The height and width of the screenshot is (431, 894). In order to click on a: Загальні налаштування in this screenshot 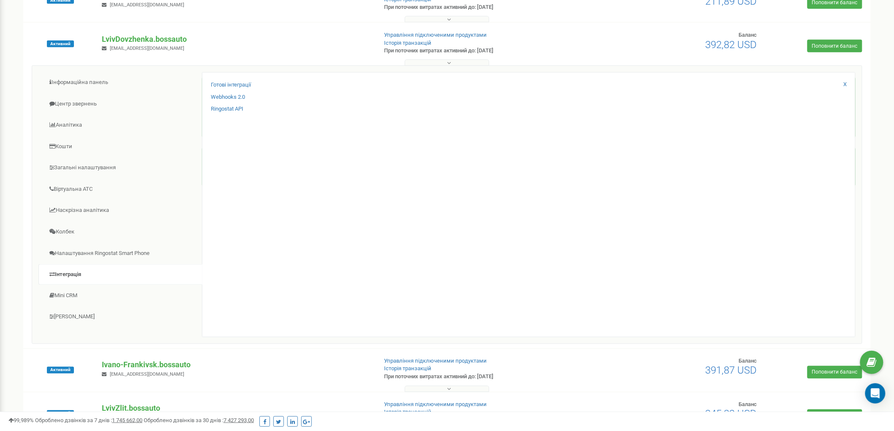, I will do `click(120, 168)`.